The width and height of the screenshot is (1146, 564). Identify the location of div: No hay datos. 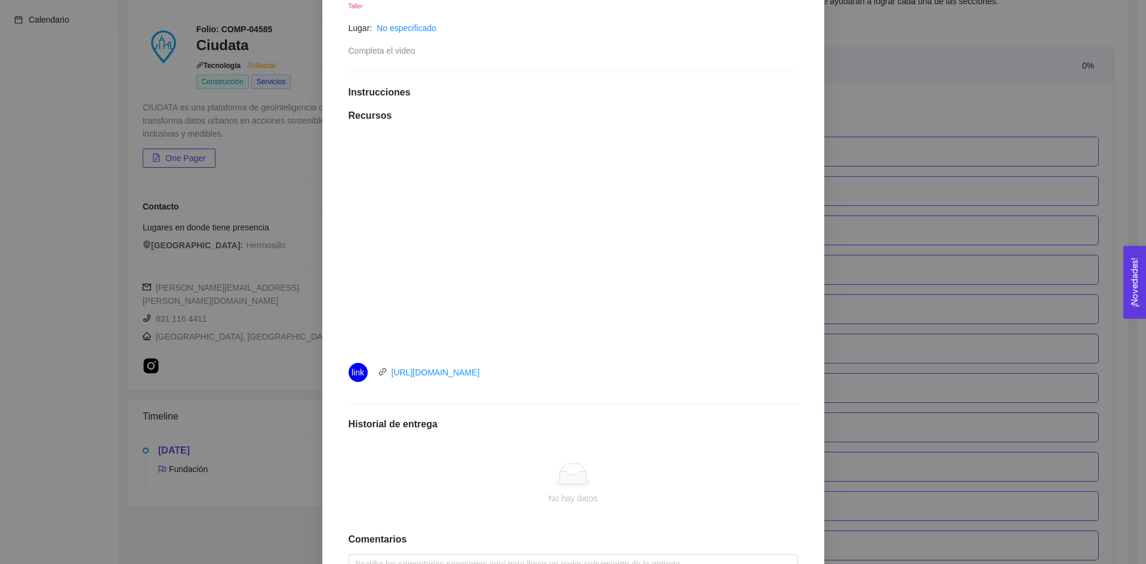
(573, 498).